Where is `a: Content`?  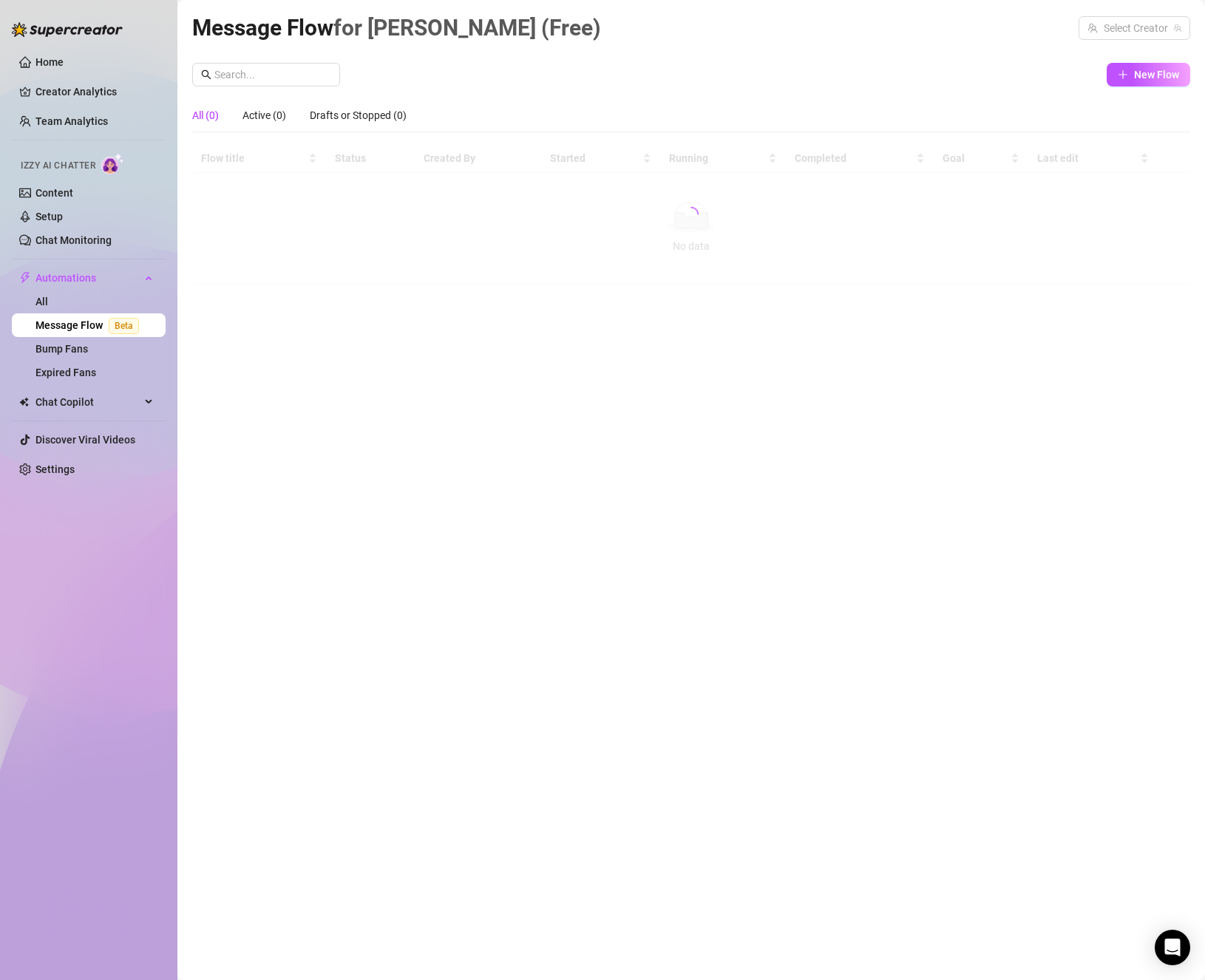
a: Content is located at coordinates (54, 193).